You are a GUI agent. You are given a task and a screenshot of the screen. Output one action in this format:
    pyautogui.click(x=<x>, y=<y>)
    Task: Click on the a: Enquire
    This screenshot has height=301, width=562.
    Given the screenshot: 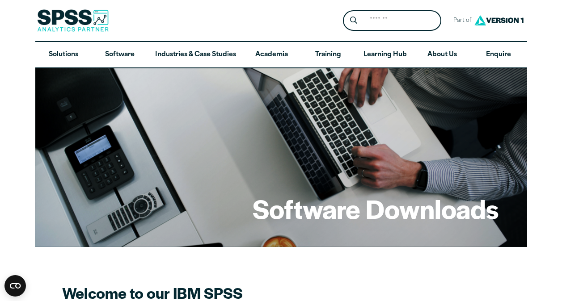 What is the action you would take?
    pyautogui.click(x=498, y=55)
    